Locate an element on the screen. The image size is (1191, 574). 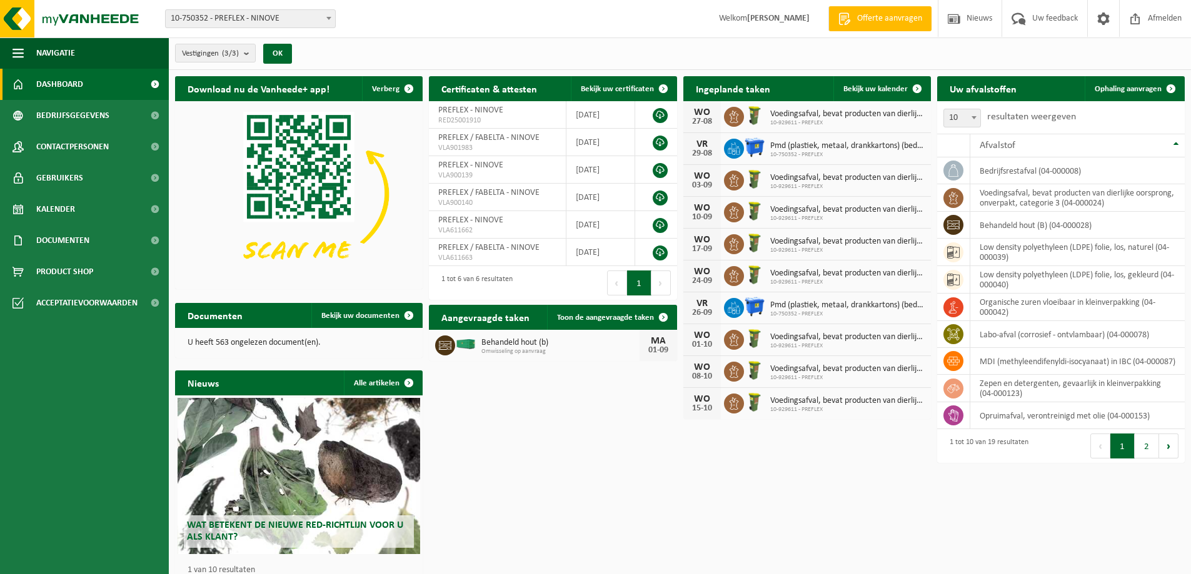
span: Afvalstof is located at coordinates (997, 146).